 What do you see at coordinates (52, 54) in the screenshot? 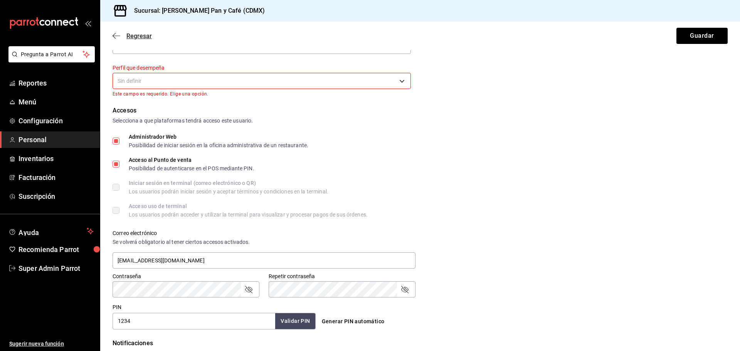
I see `button: Pregunta a Parrot AI` at bounding box center [52, 54].